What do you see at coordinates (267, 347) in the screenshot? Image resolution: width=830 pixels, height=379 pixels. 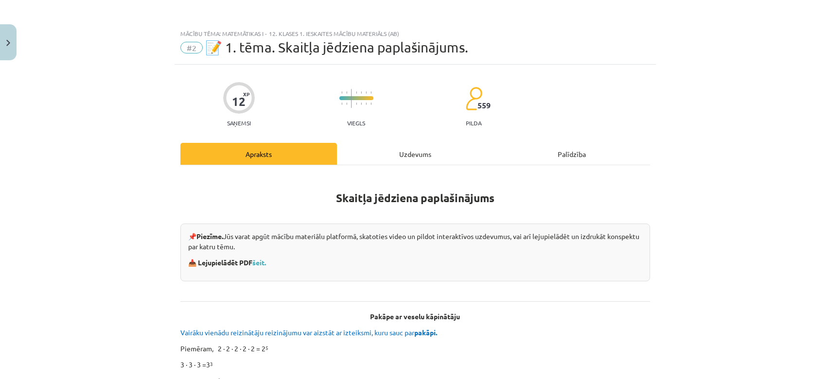 I see `sup: 5` at bounding box center [267, 347].